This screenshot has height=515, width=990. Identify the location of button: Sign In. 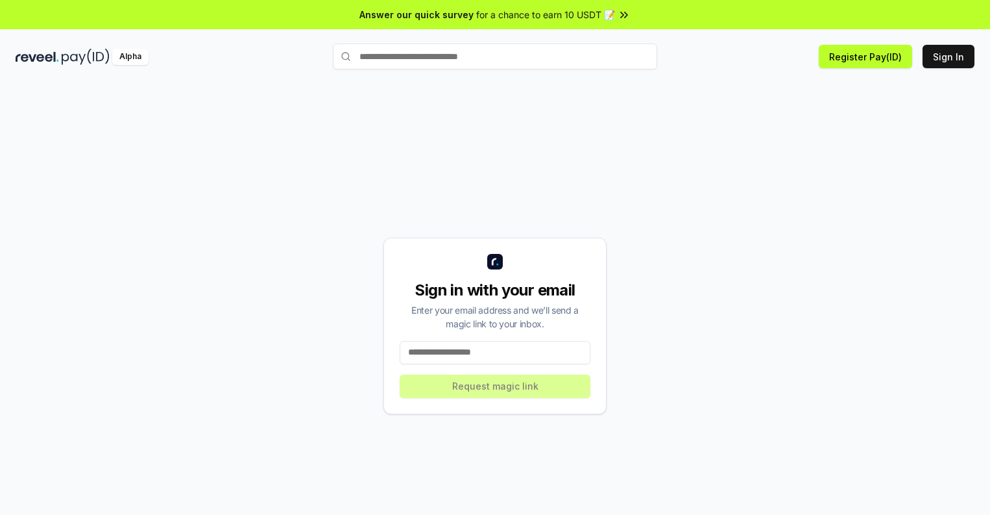
(949, 56).